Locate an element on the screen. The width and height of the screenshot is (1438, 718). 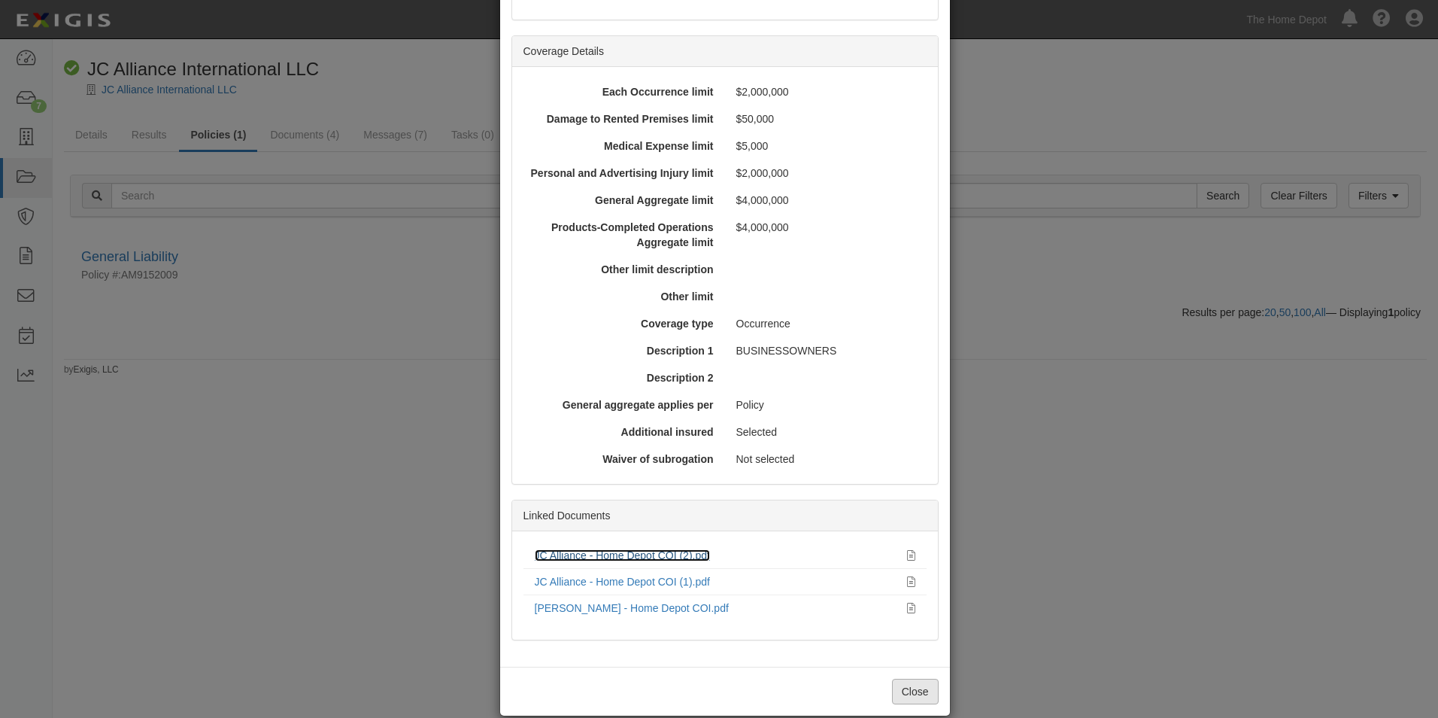
div: Occurrence is located at coordinates (828, 323).